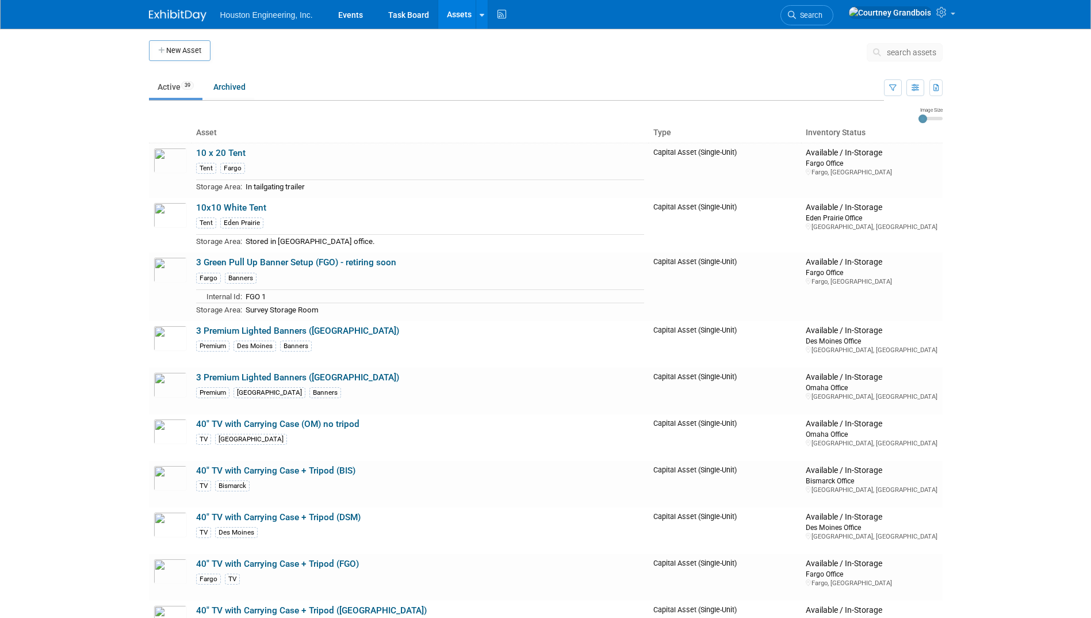  What do you see at coordinates (278, 424) in the screenshot?
I see `a: 40" TV with Carrying Case (OM) no tripod` at bounding box center [278, 424].